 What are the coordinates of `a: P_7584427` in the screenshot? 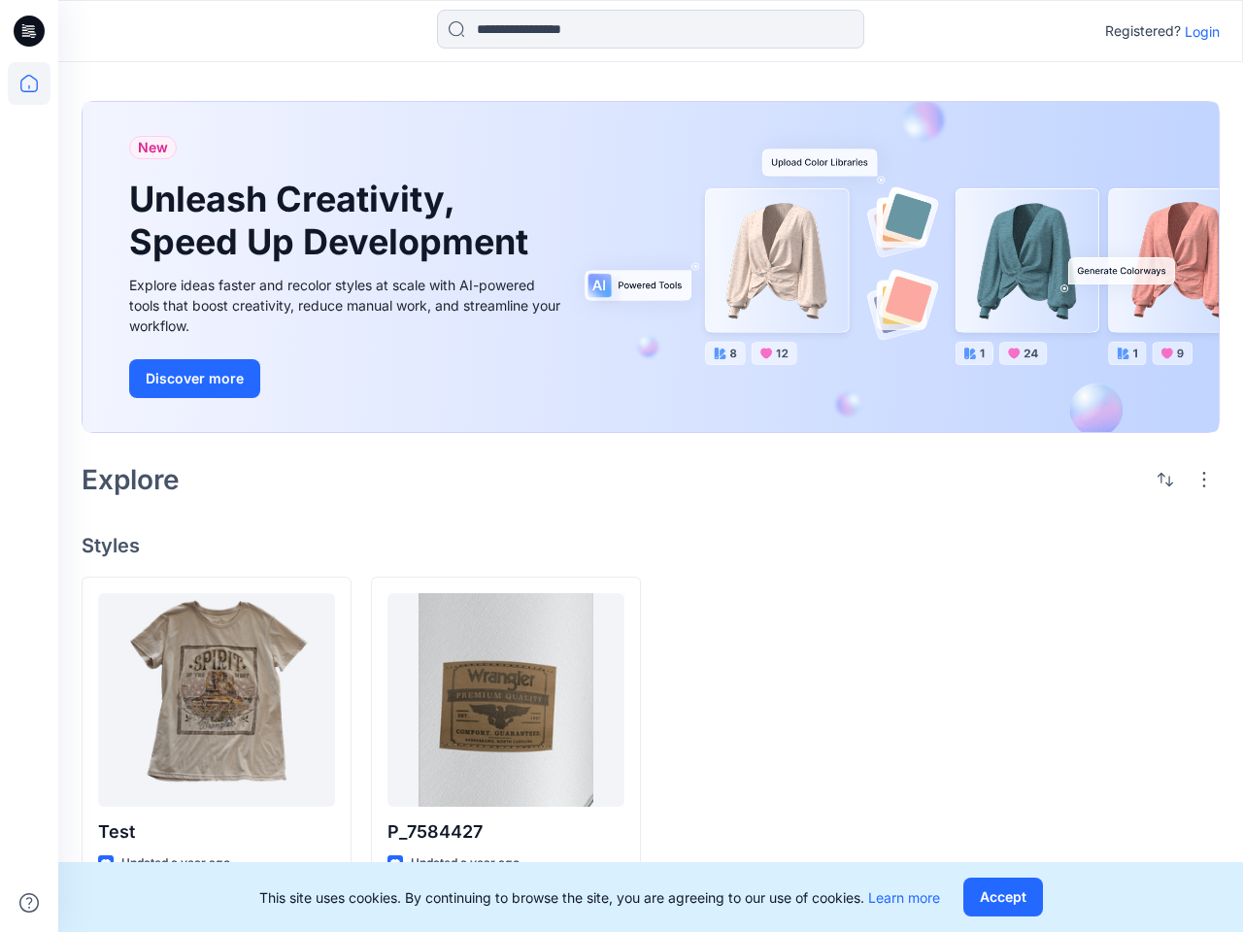 It's located at (506, 700).